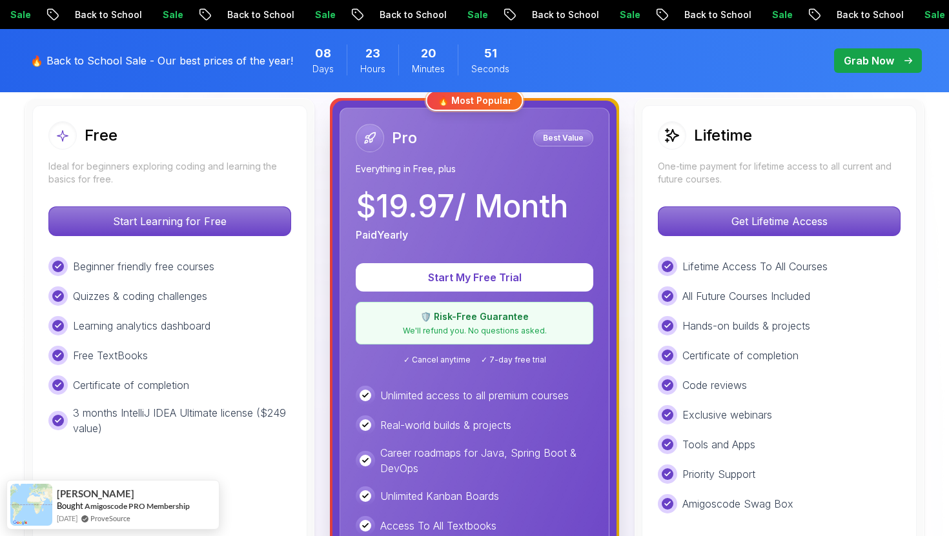  I want to click on span: Days, so click(323, 69).